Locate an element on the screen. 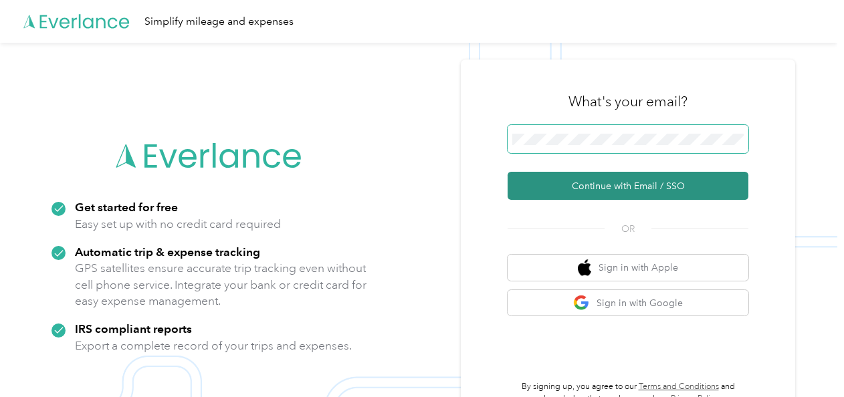 This screenshot has width=844, height=397. button: google logoSign in with Google is located at coordinates (628, 303).